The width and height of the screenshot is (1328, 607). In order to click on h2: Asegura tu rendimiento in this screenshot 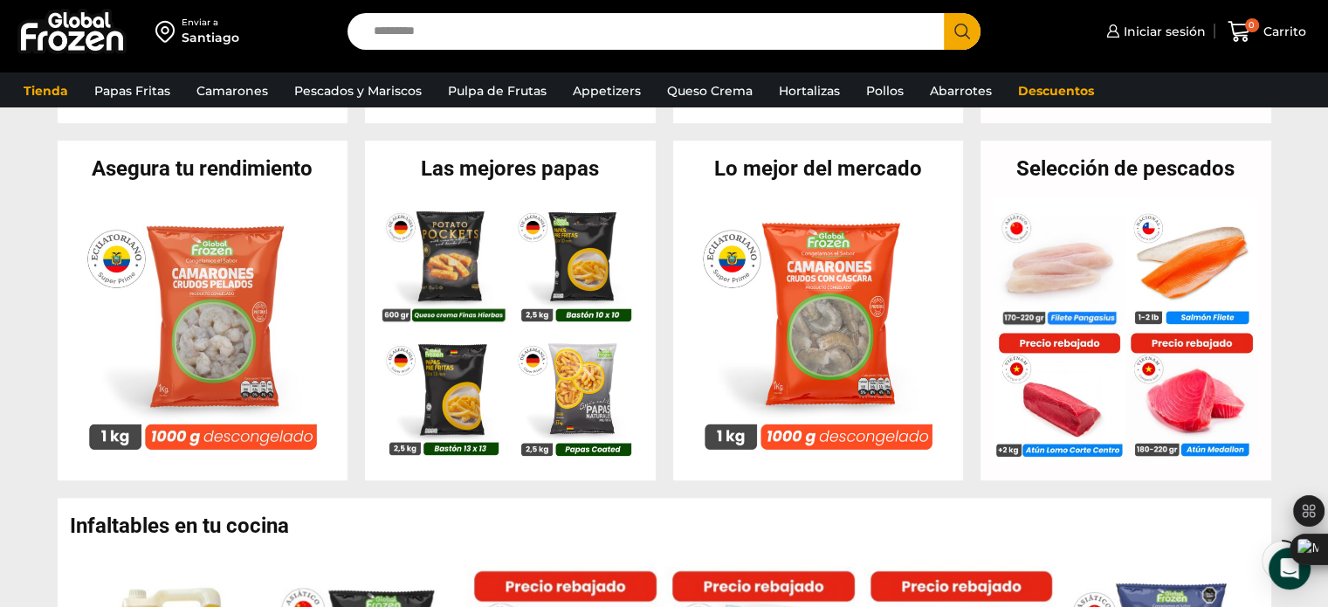, I will do `click(202, 168)`.